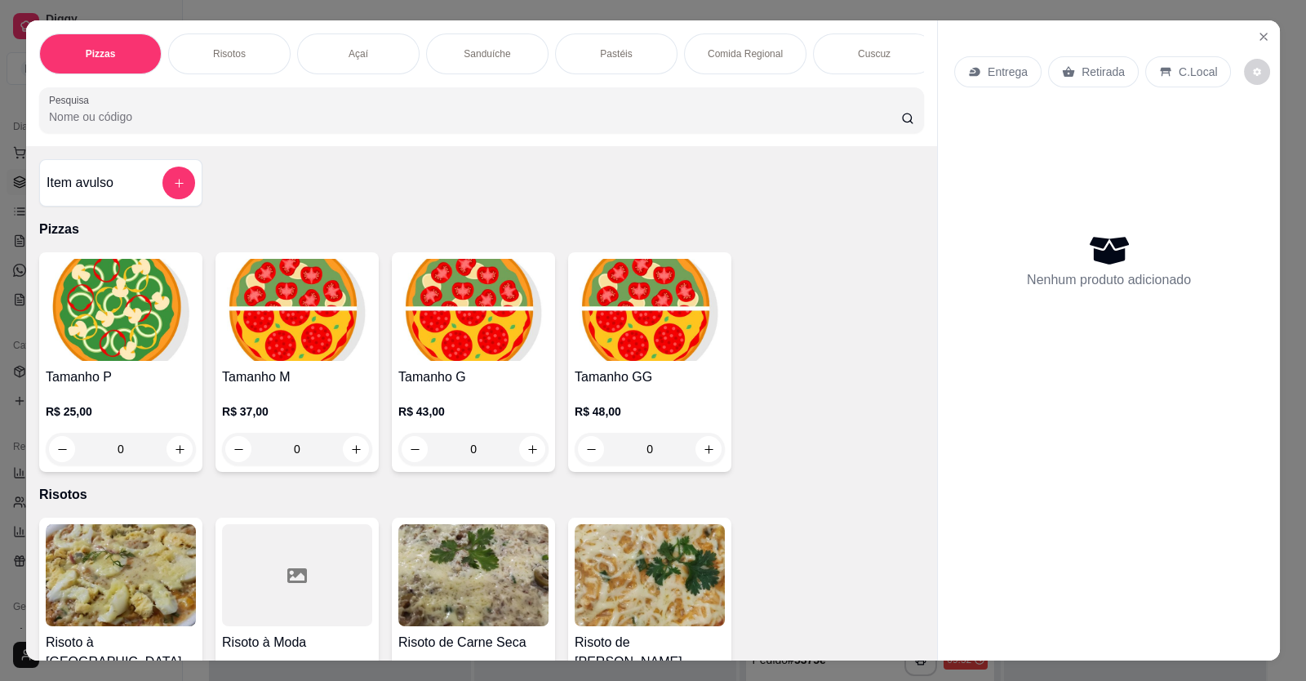 The height and width of the screenshot is (681, 1306). What do you see at coordinates (297, 412) in the screenshot?
I see `p: R$ 37,00` at bounding box center [297, 412].